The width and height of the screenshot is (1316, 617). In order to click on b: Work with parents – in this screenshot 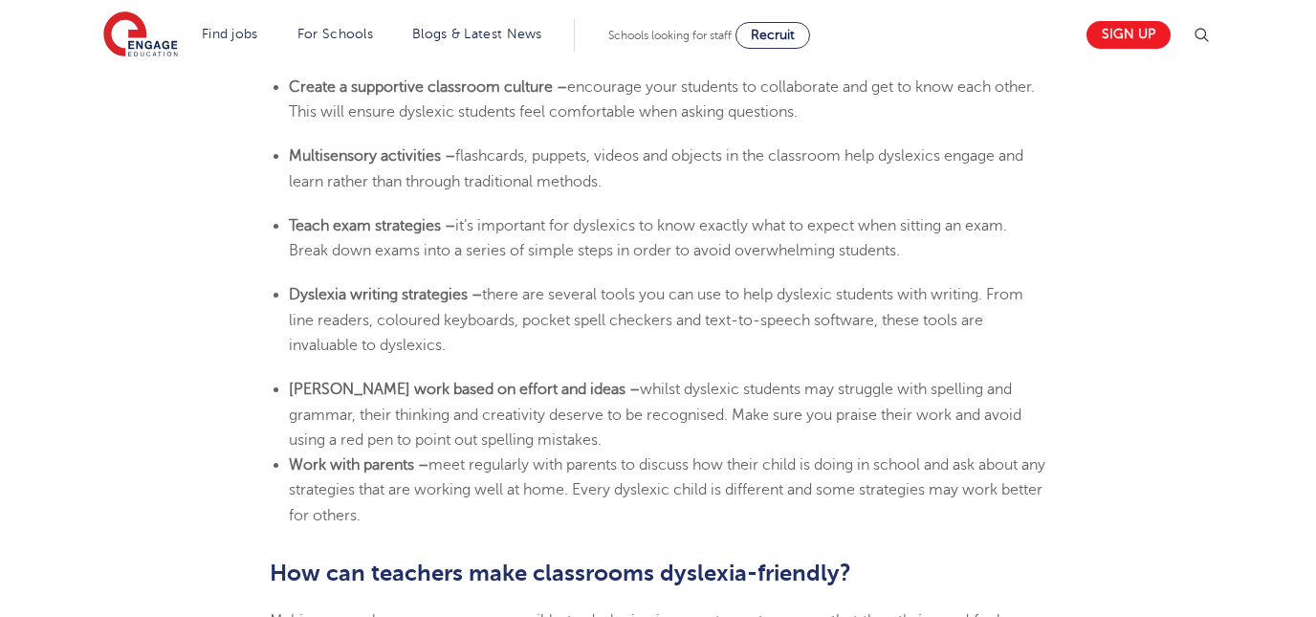, I will do `click(359, 465)`.